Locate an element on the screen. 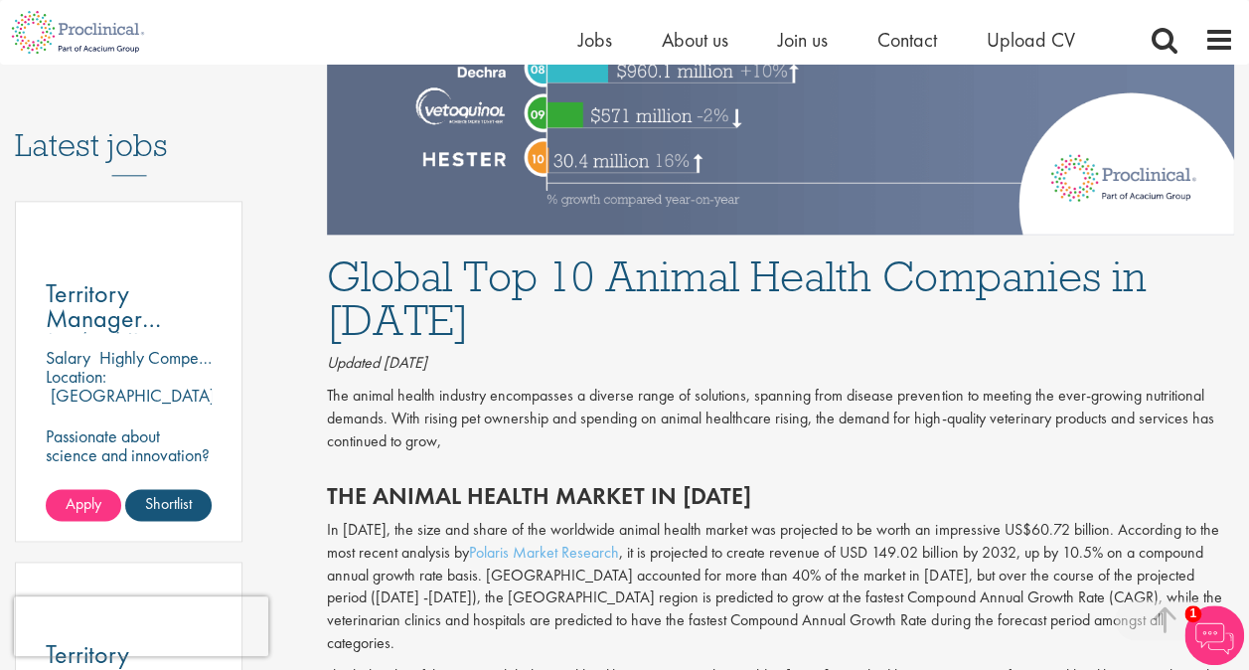 This screenshot has width=1249, height=670. img: Chatbot is located at coordinates (1215, 635).